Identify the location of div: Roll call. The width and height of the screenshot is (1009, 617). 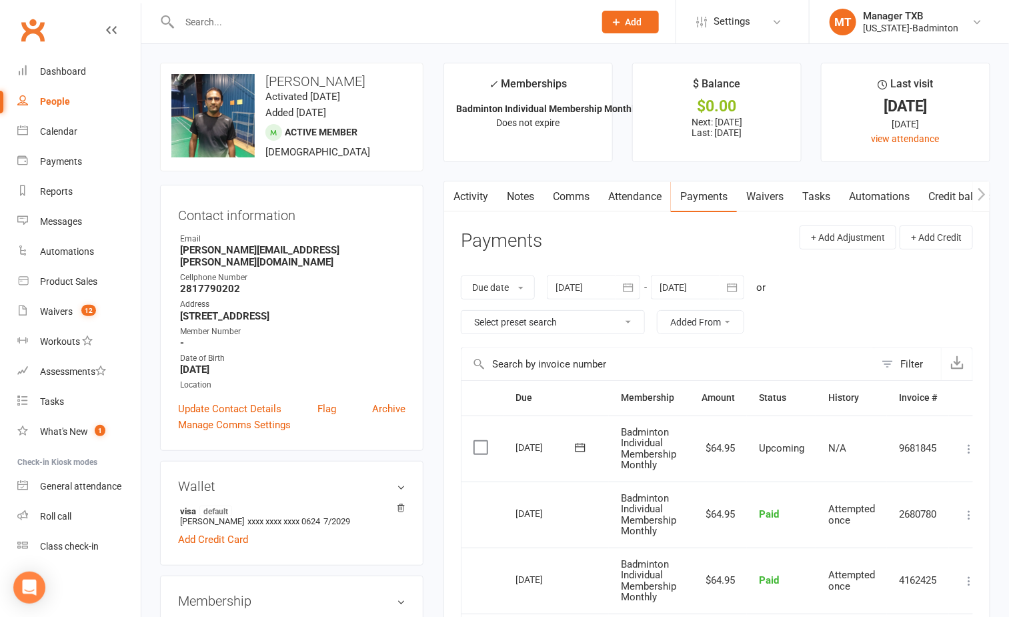
(55, 516).